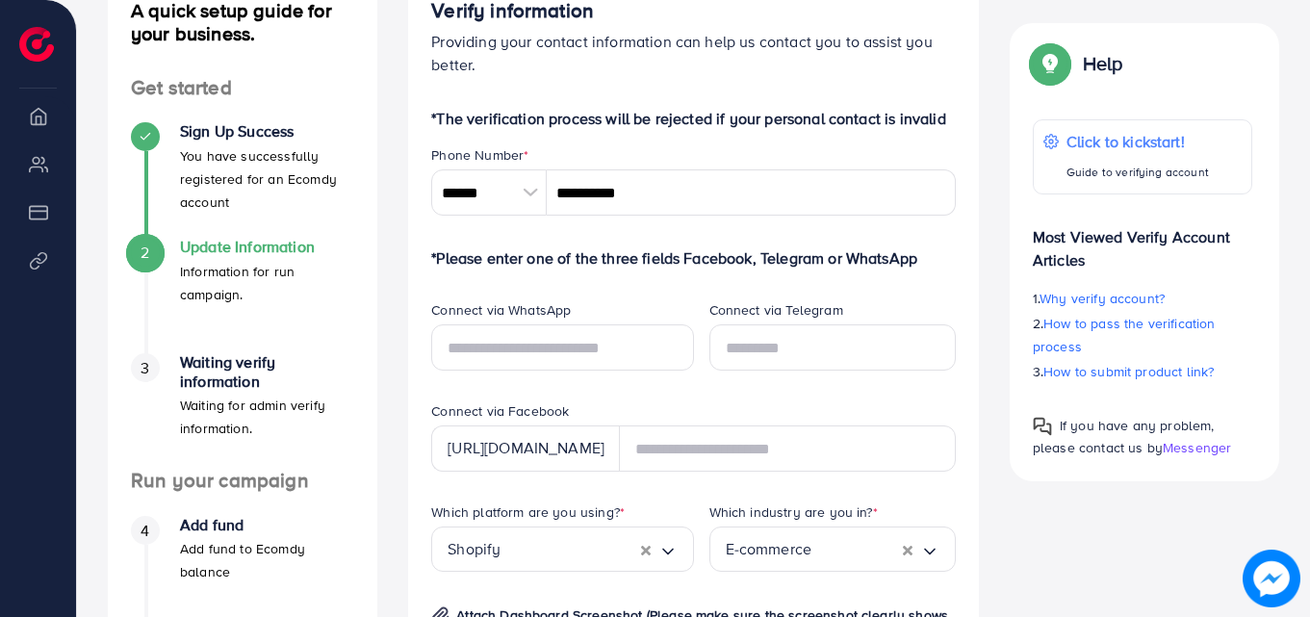  Describe the element at coordinates (267, 131) in the screenshot. I see `h4: Sign Up Success` at that location.